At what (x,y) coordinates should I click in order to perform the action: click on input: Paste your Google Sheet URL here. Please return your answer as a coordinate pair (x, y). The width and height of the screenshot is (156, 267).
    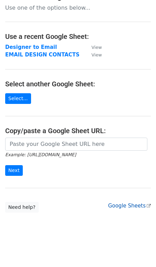
    Looking at the image, I should click on (76, 144).